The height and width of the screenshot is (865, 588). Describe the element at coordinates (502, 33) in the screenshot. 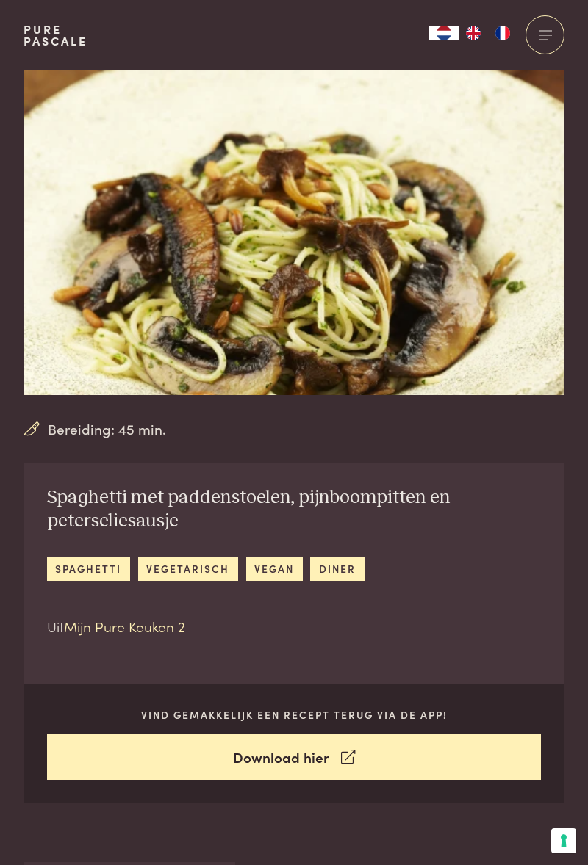

I see `a: FR` at that location.